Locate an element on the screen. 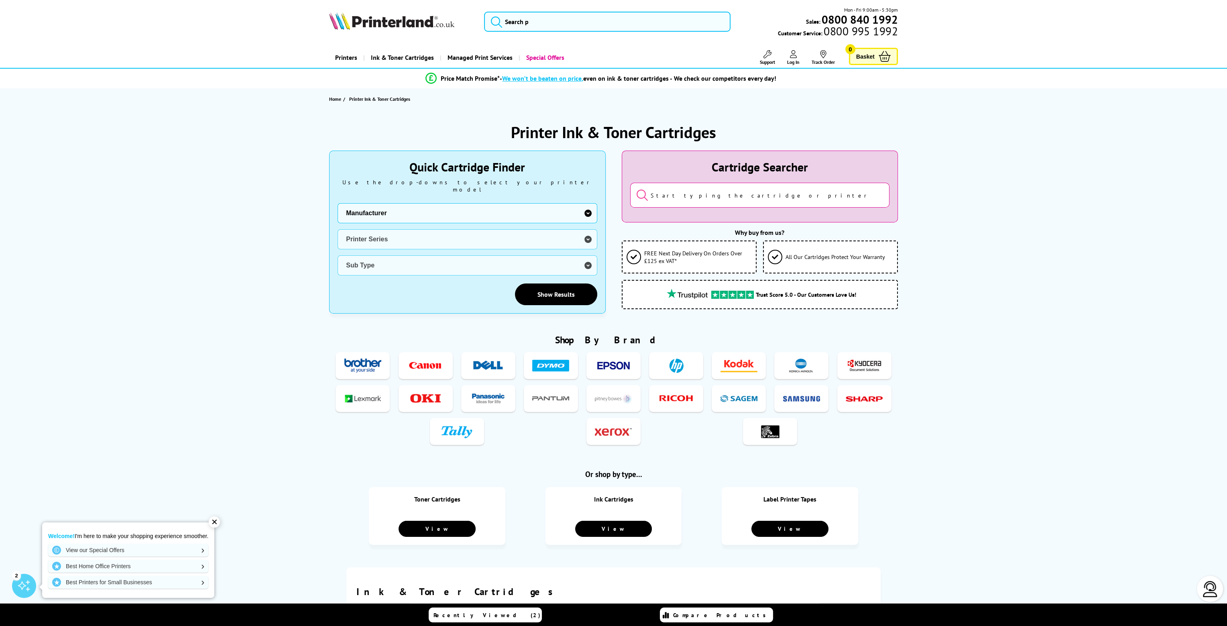  a: Best Printers for Small Businesses is located at coordinates (128, 582).